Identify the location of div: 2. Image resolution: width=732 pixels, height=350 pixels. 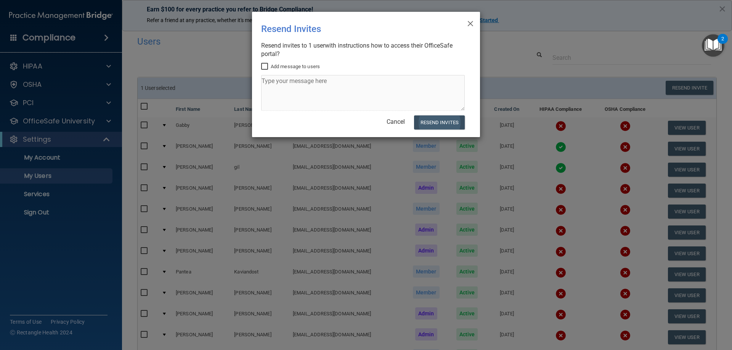
(722, 44).